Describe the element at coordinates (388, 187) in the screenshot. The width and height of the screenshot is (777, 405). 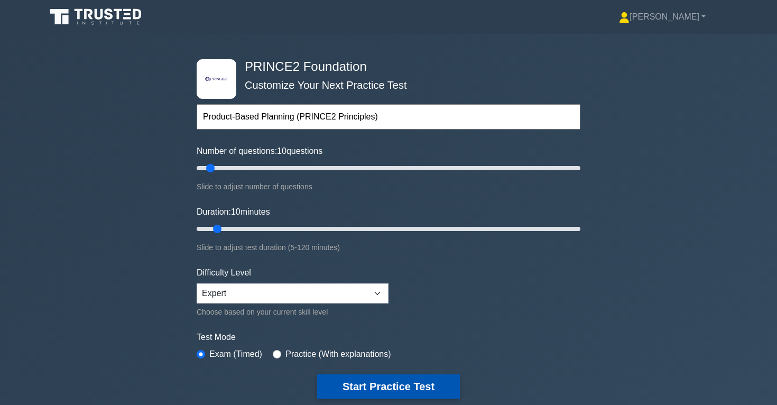
I see `div: Slide to adjust number of questions` at that location.